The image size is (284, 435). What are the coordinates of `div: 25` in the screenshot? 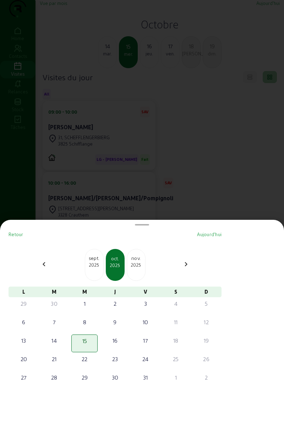 It's located at (176, 359).